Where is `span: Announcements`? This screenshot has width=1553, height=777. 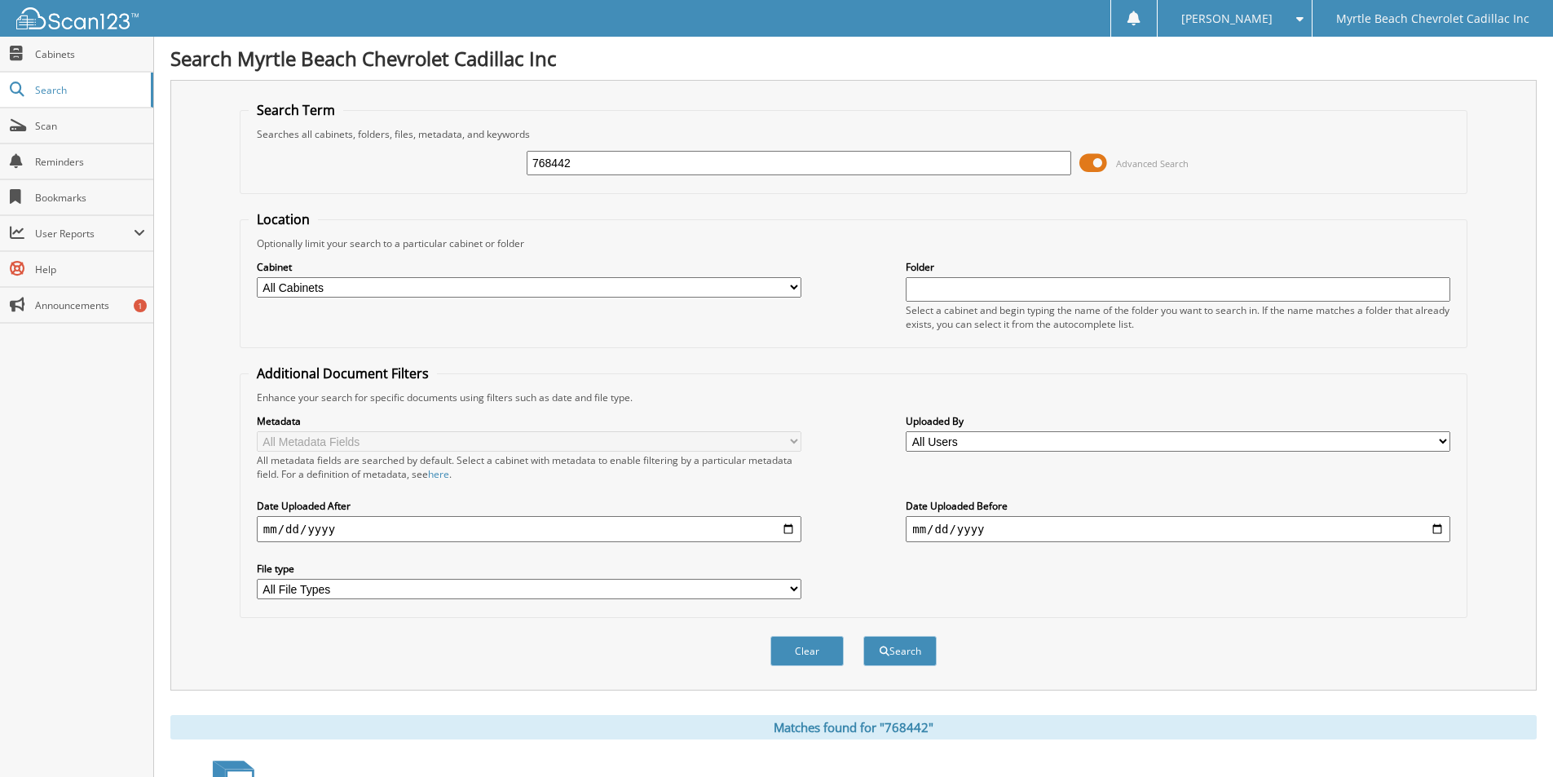 span: Announcements is located at coordinates (90, 305).